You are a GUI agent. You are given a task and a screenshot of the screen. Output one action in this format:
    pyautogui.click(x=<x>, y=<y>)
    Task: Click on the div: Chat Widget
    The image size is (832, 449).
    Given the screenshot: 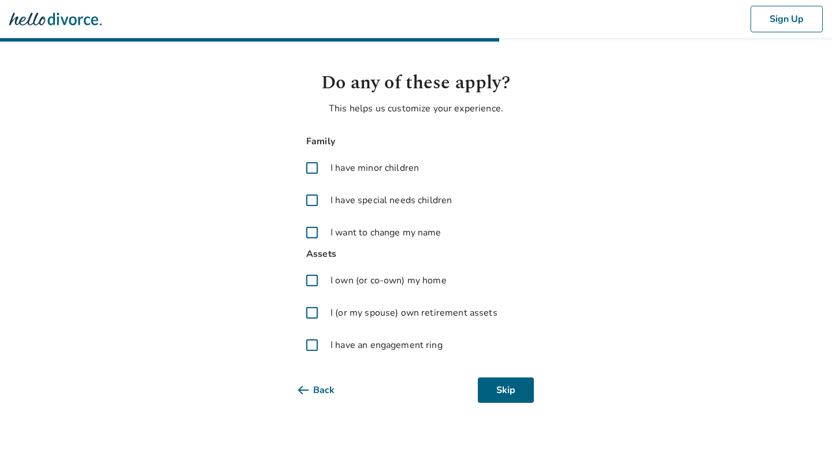 What is the action you would take?
    pyautogui.click(x=803, y=422)
    